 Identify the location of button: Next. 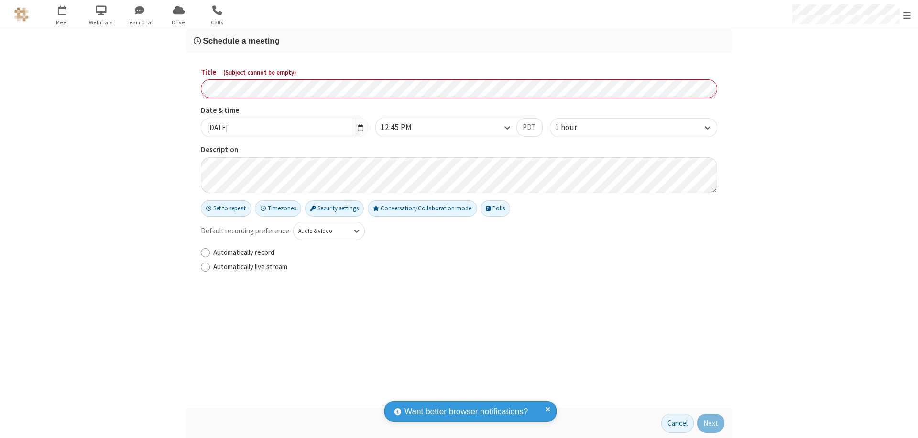
(711, 423).